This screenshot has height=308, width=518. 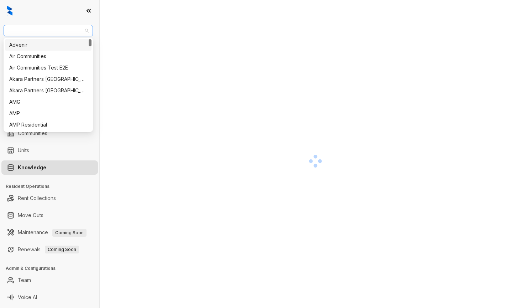 What do you see at coordinates (48, 113) in the screenshot?
I see `div: AMP` at bounding box center [48, 113].